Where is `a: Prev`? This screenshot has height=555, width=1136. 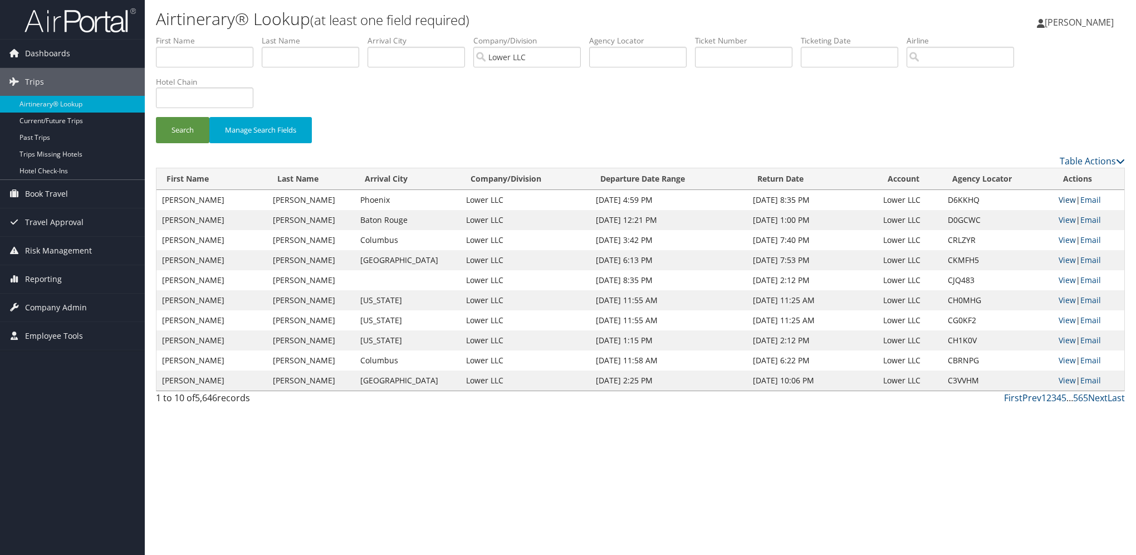 a: Prev is located at coordinates (1032, 398).